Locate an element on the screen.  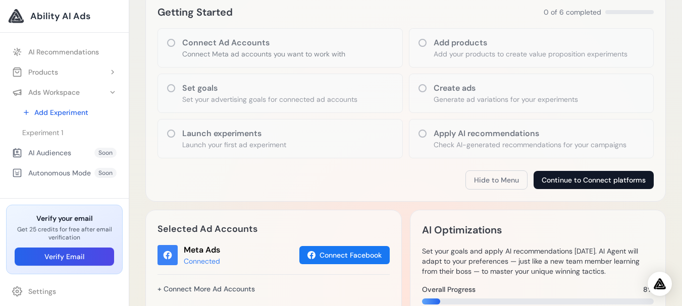
h3: Create ads is located at coordinates (506, 88).